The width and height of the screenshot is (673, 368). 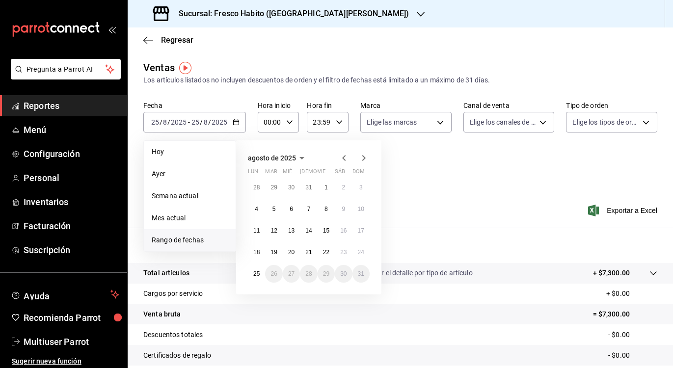 I want to click on abbr: 11 de agosto de 2025, so click(x=256, y=231).